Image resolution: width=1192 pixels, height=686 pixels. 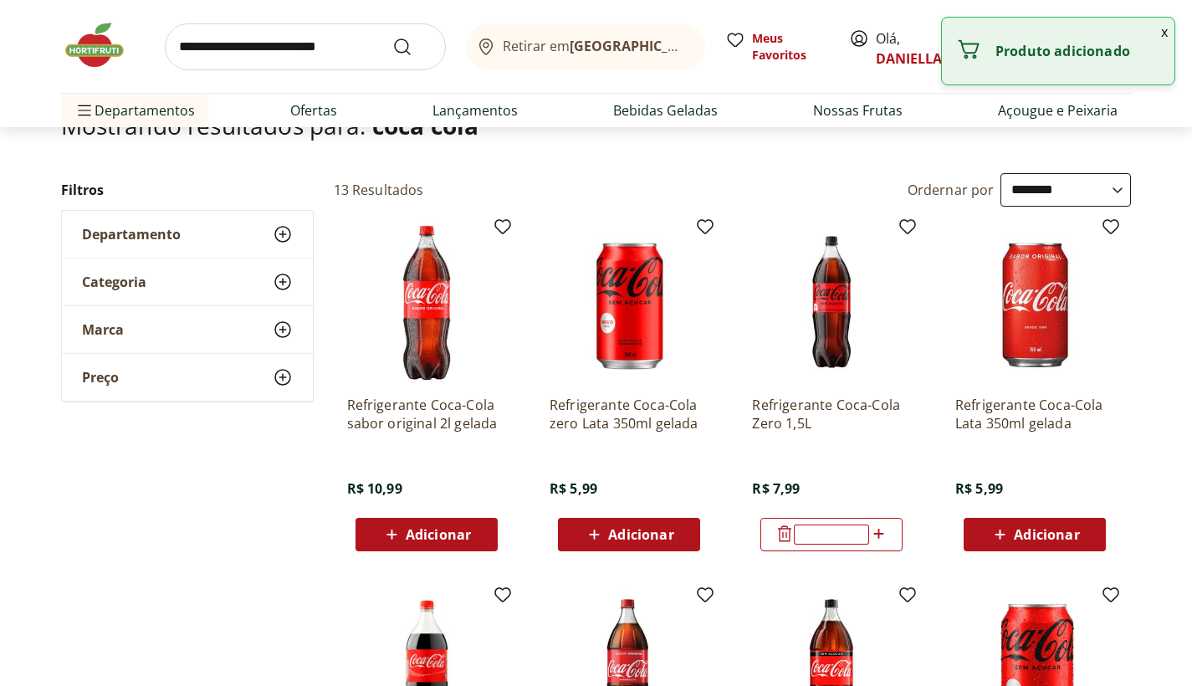 I want to click on span: R$ 7,99, so click(x=775, y=488).